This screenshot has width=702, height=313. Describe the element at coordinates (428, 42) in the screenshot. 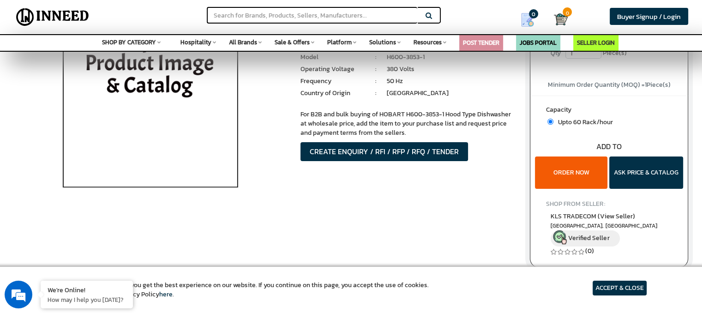

I see `span: Resources` at that location.